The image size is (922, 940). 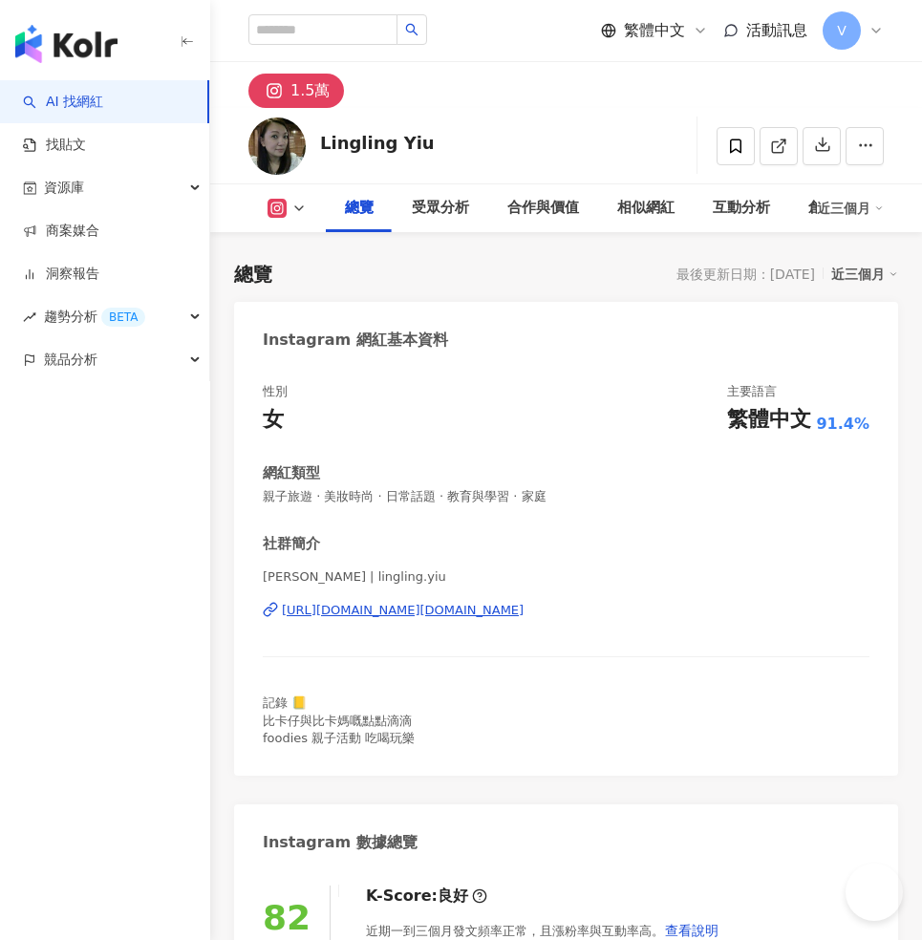 I want to click on img: KOL Avatar, so click(x=277, y=146).